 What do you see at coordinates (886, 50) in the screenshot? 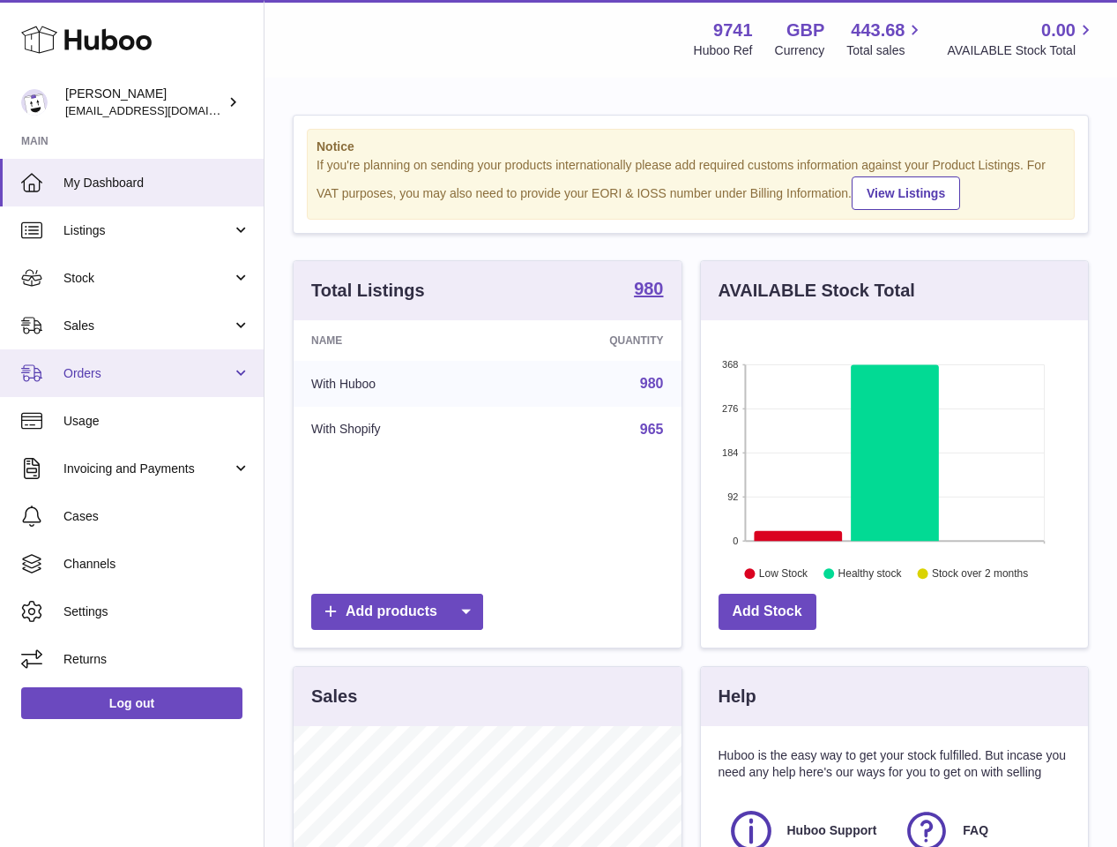
I see `span: Total sales` at bounding box center [886, 50].